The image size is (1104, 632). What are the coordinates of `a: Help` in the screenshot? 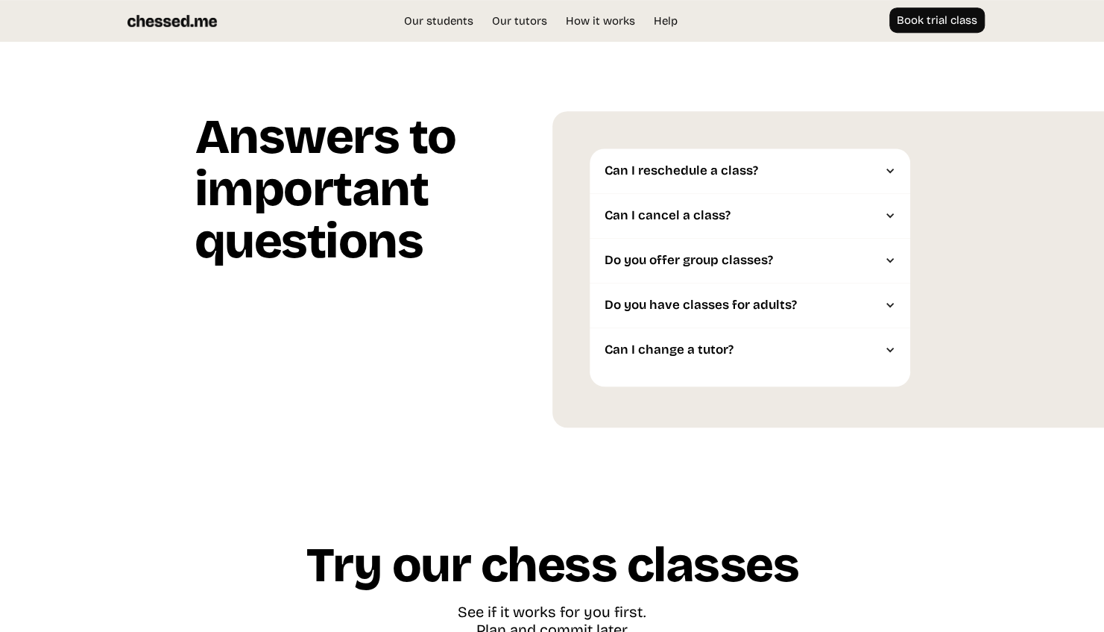 It's located at (666, 21).